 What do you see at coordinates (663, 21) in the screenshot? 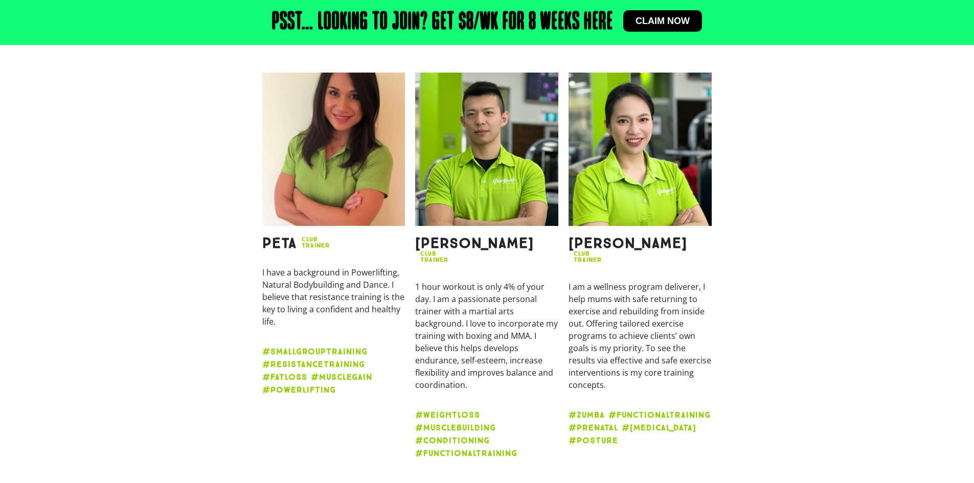
I see `a: Claim now` at bounding box center [663, 21].